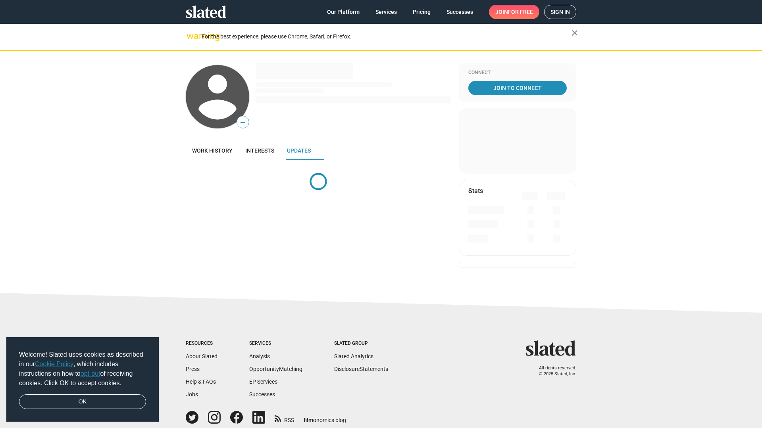 Image resolution: width=762 pixels, height=428 pixels. I want to click on a: Services, so click(386, 12).